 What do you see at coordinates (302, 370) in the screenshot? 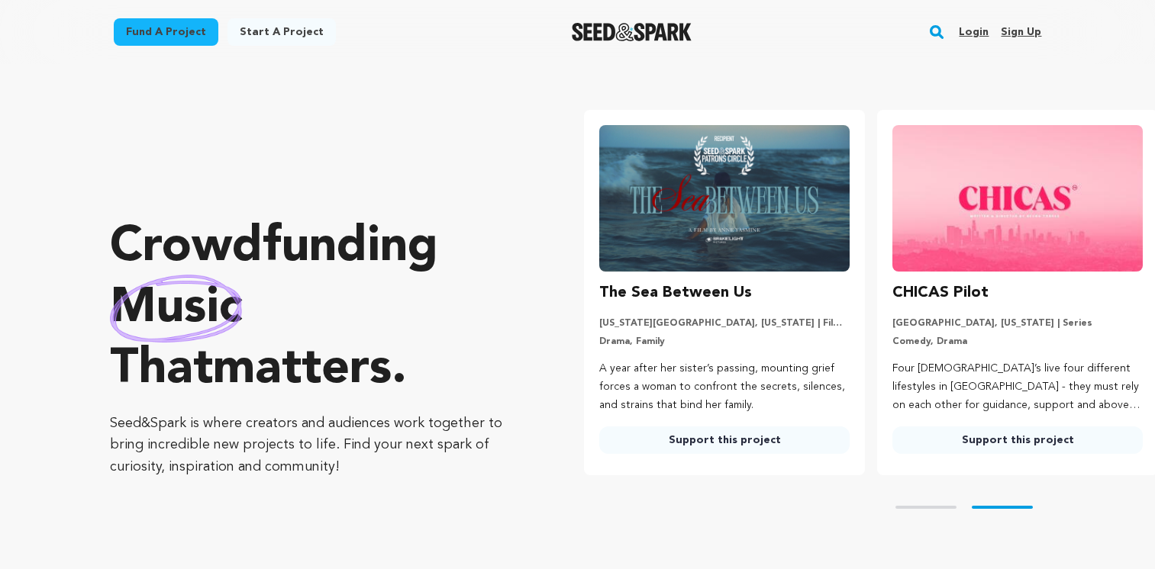
I see `span: matters` at bounding box center [302, 370].